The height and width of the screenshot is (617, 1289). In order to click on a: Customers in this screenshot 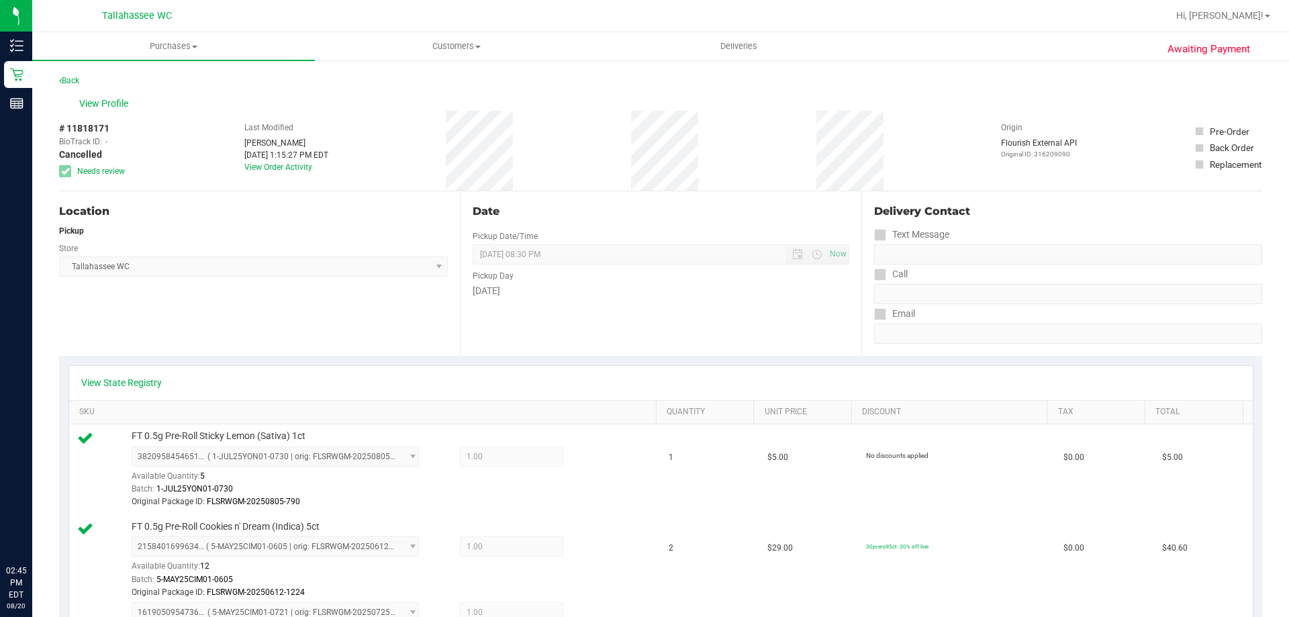, I will do `click(456, 46)`.